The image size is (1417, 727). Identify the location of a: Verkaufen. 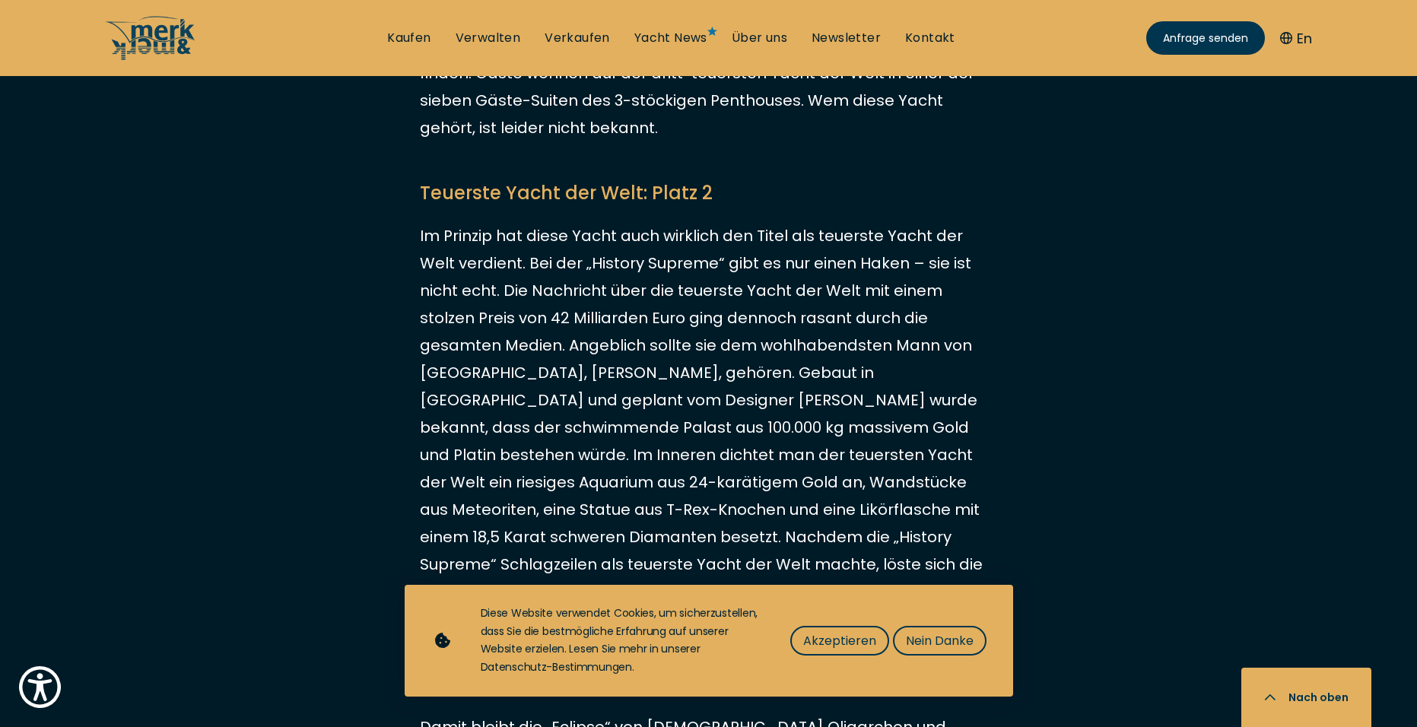
(577, 38).